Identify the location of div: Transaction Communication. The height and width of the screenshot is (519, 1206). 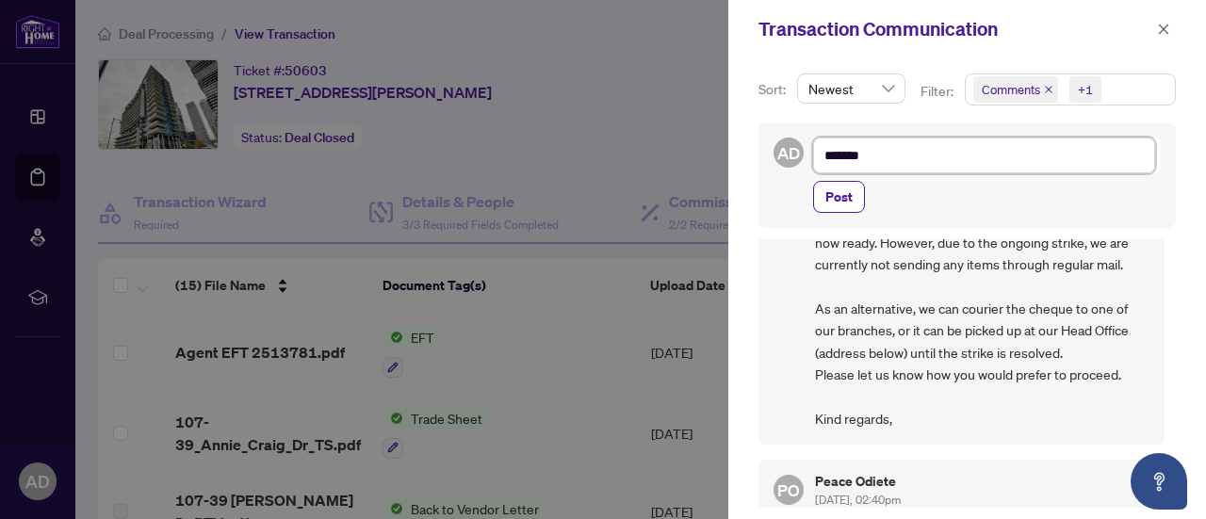
(955, 29).